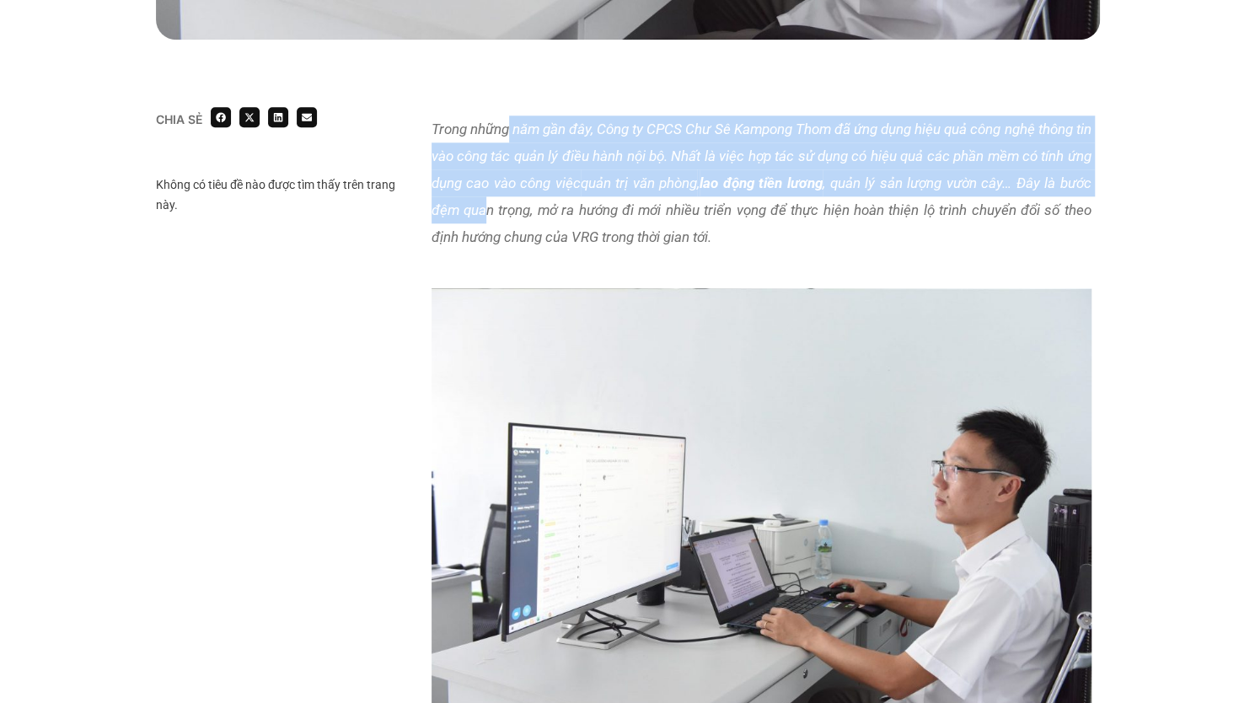 The height and width of the screenshot is (703, 1255). I want to click on a: quản trị văn phòng, so click(639, 183).